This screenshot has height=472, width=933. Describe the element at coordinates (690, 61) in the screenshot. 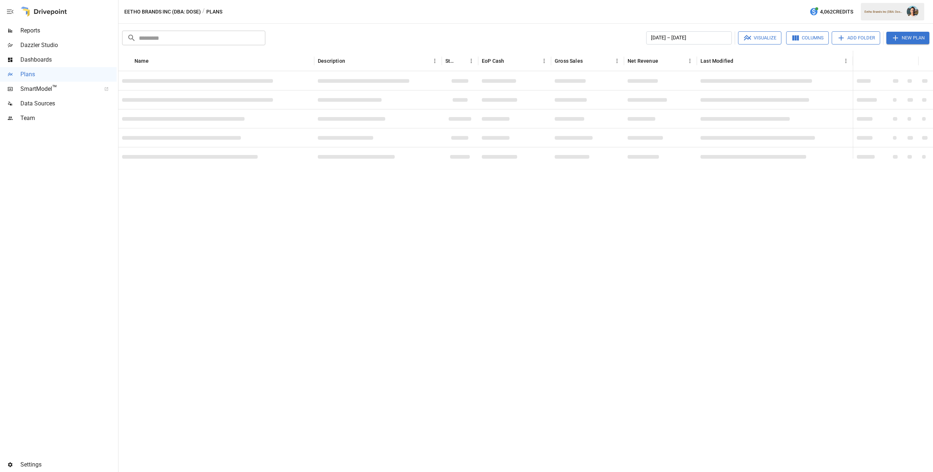

I see `button: Net Revenue column menu` at that location.